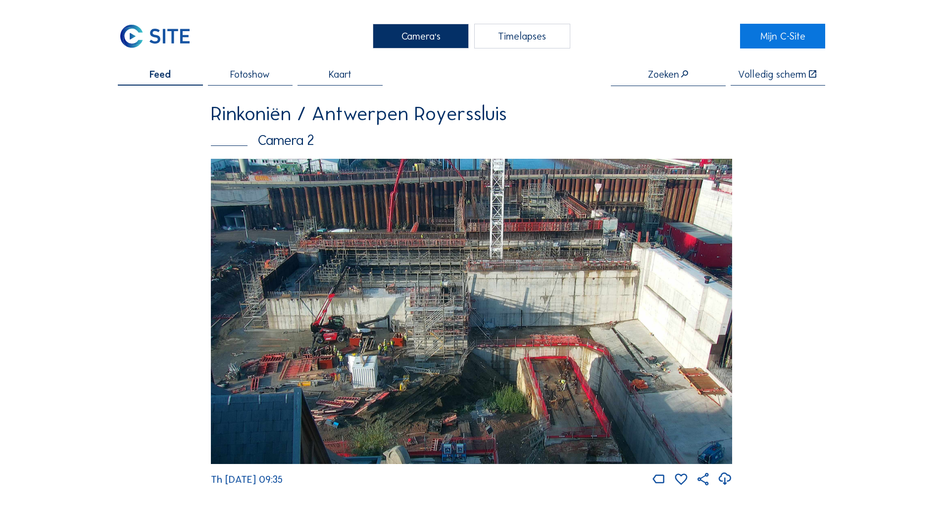  What do you see at coordinates (471, 140) in the screenshot?
I see `div: Camera 2` at bounding box center [471, 140].